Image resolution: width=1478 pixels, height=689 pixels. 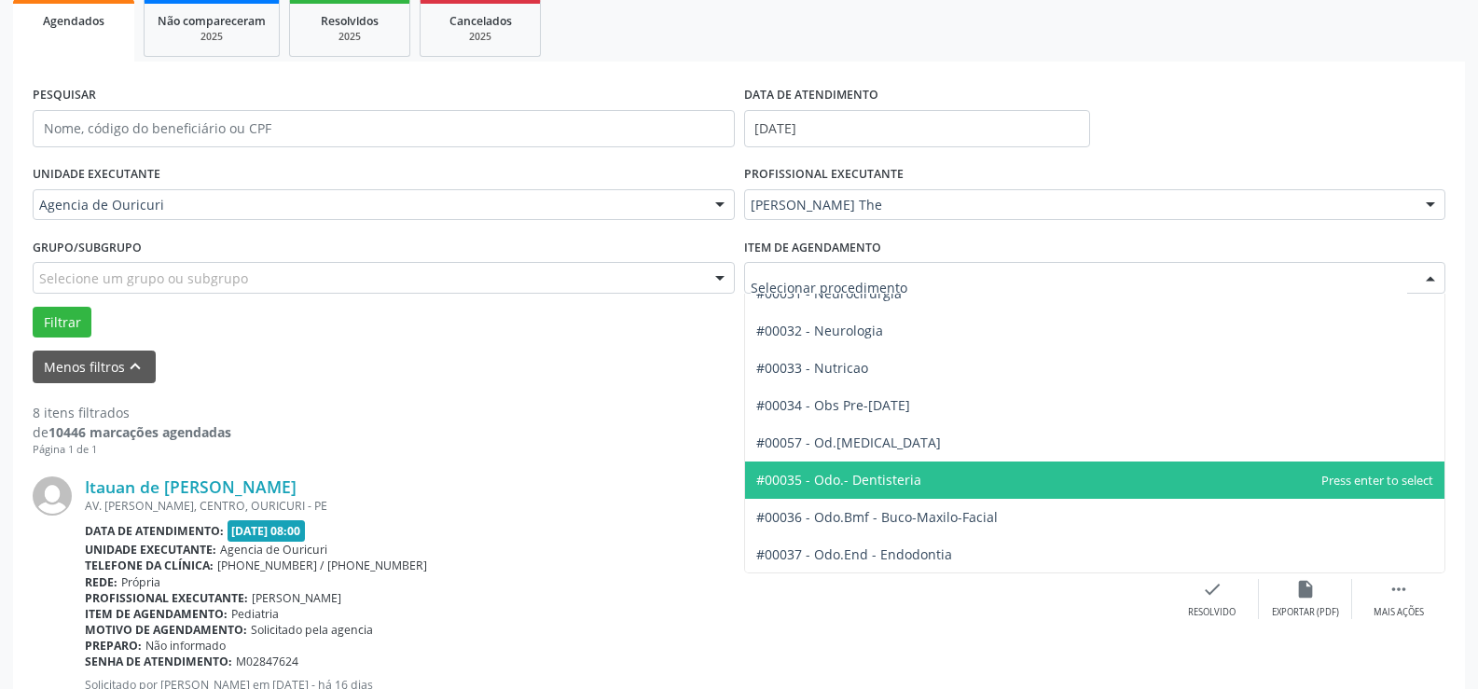 What do you see at coordinates (1305, 589) in the screenshot?
I see `i: insert_drive_file` at bounding box center [1305, 589].